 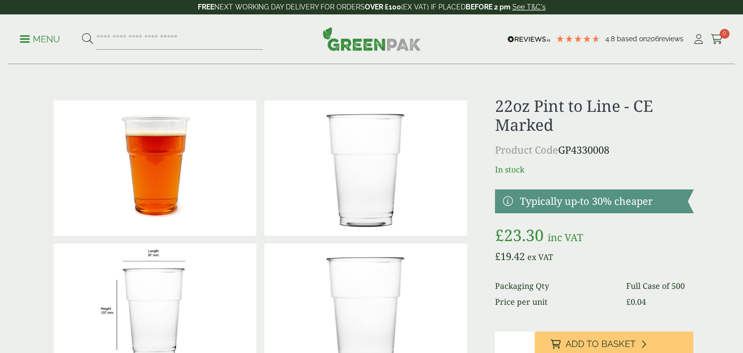 What do you see at coordinates (725, 34) in the screenshot?
I see `span: 0` at bounding box center [725, 34].